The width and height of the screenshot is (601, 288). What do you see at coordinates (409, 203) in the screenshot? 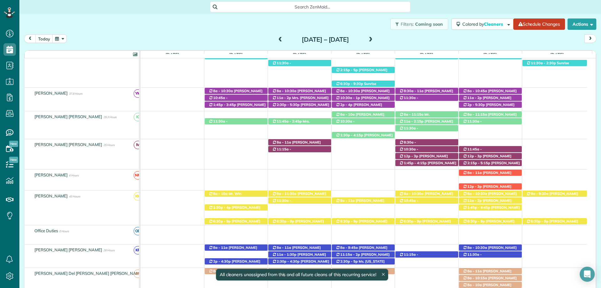
I see `span: 10:45a - 1:15p` at bounding box center [409, 203].